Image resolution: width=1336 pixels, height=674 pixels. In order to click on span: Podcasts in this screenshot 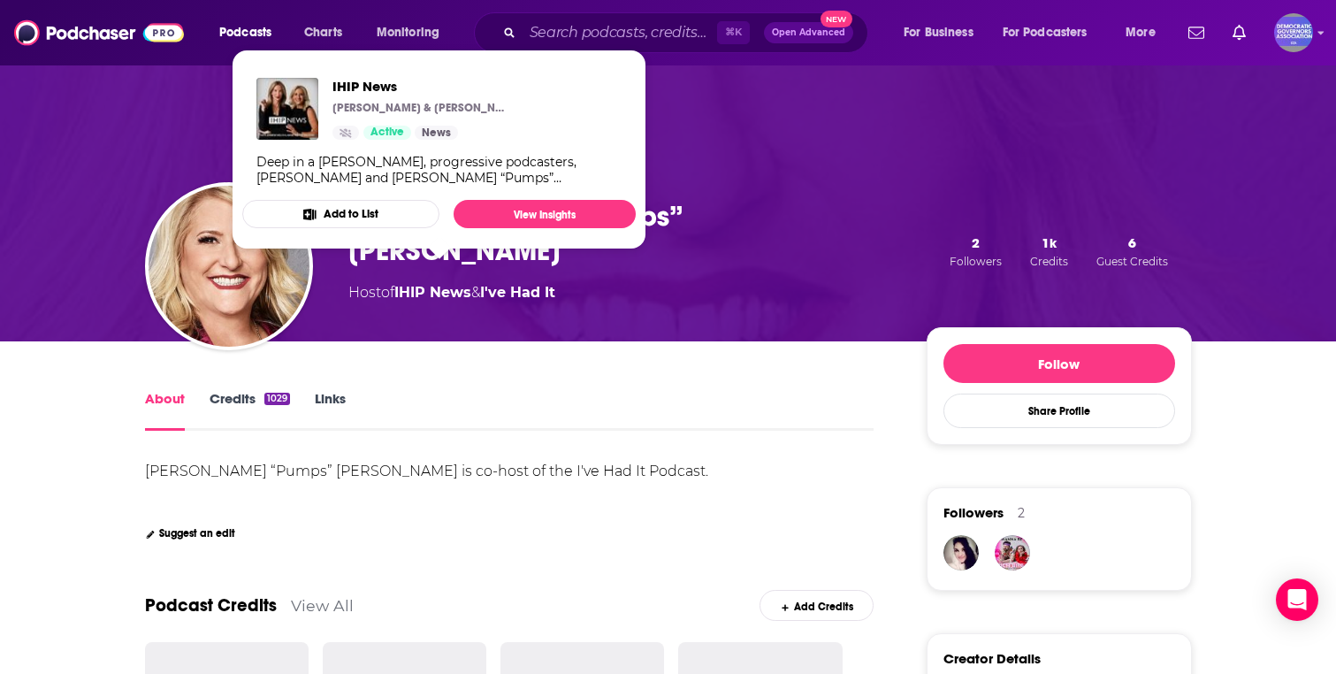, I will do `click(245, 33)`.